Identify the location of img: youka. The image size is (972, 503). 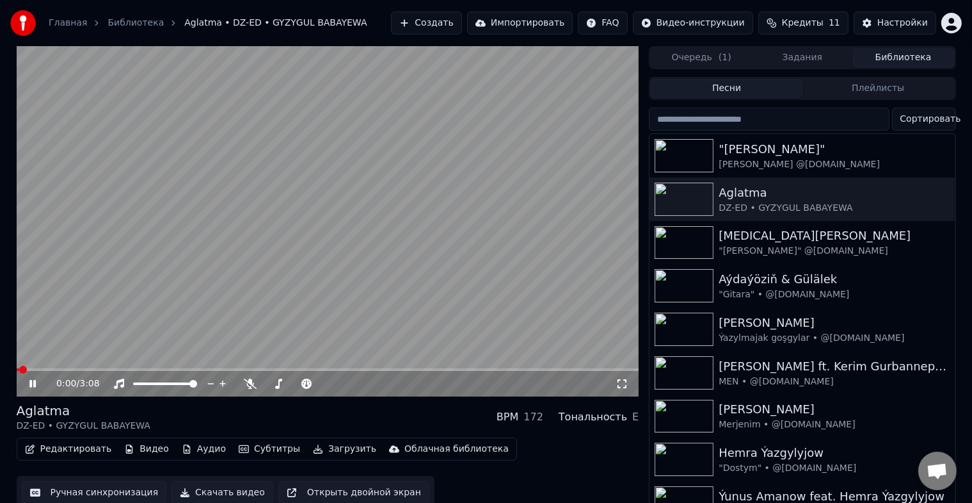
(23, 23).